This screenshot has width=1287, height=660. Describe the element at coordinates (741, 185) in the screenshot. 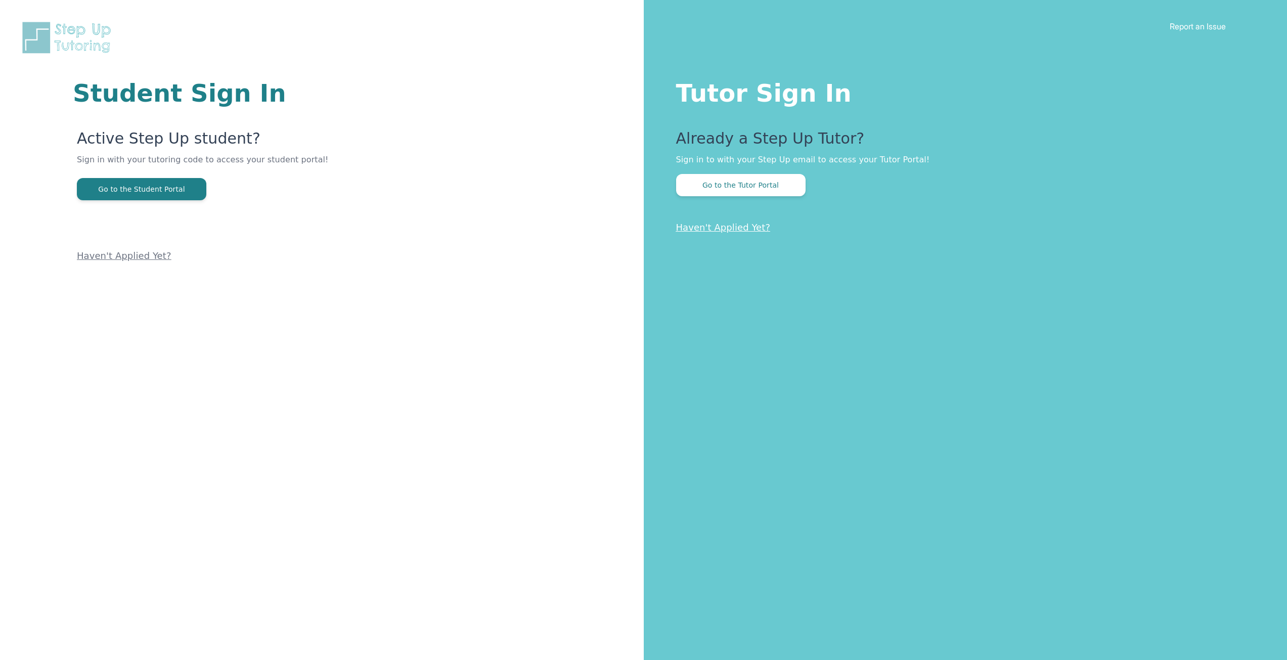

I see `a: Go to the Tutor Portal` at that location.